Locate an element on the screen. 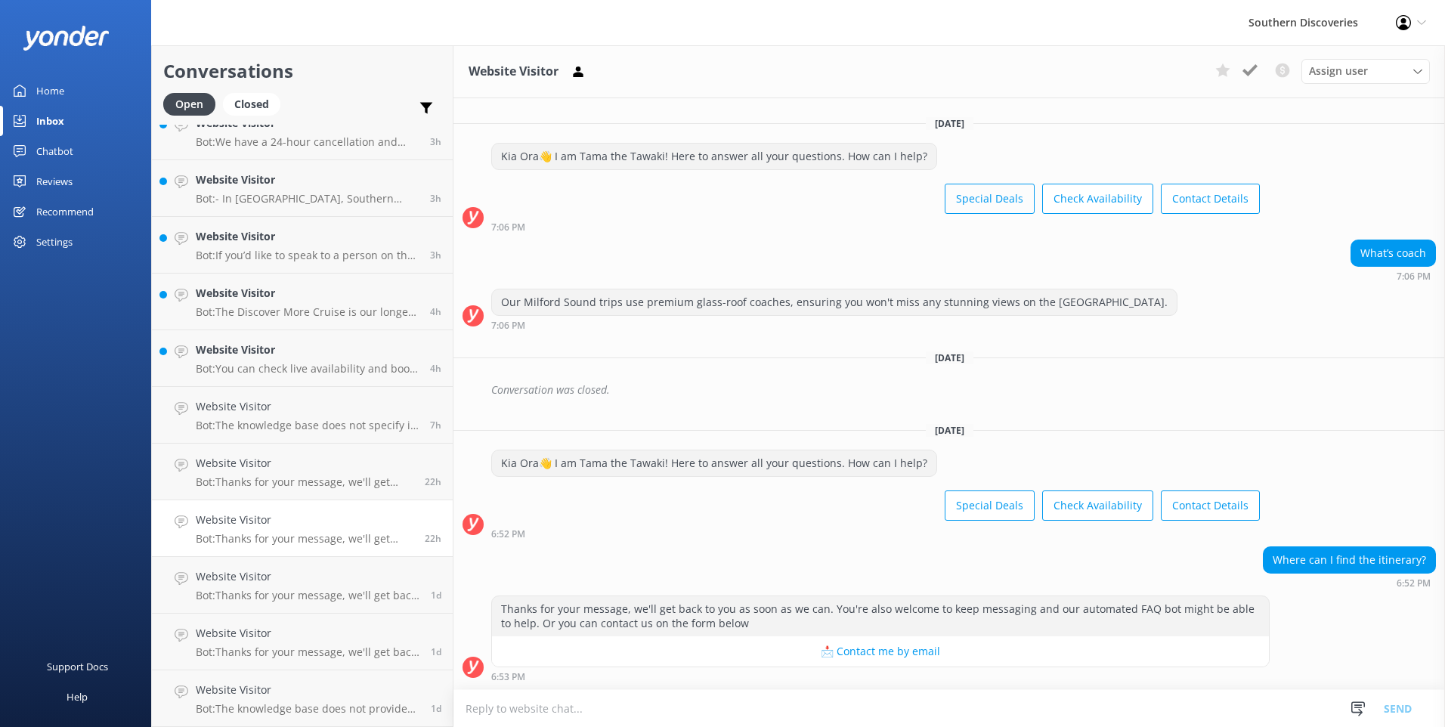 This screenshot has width=1445, height=727. p: Bot: The Discover More Cruise is our longest cruise for a deeper Milford Sound experience. It inc... is located at coordinates (307, 312).